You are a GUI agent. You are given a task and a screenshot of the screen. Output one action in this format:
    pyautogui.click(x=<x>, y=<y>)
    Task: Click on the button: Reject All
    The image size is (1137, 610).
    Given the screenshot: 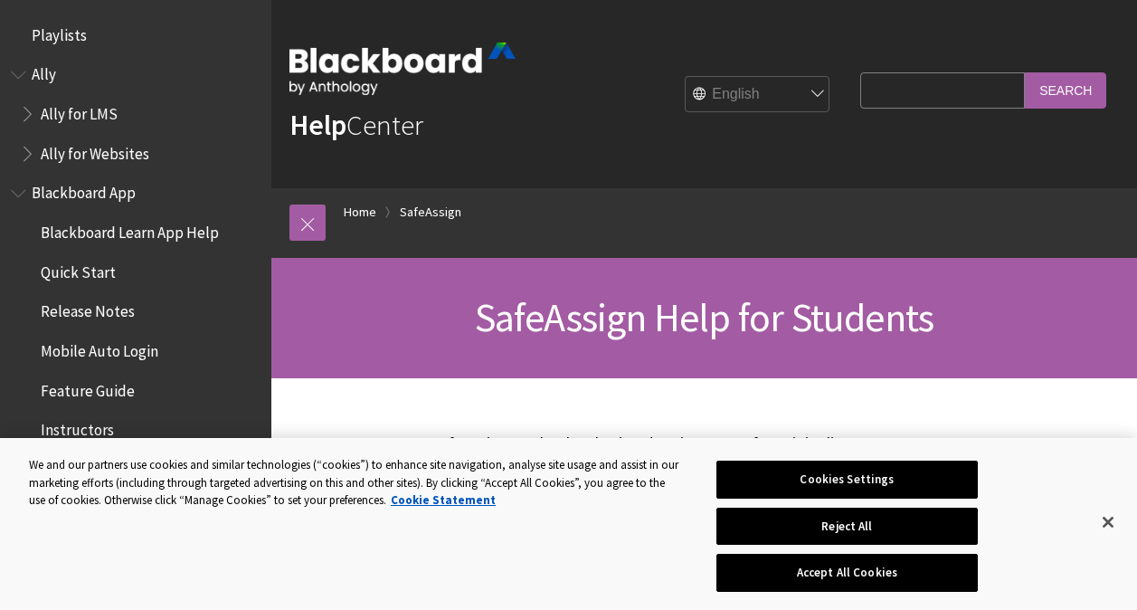 What is the action you would take?
    pyautogui.click(x=847, y=527)
    